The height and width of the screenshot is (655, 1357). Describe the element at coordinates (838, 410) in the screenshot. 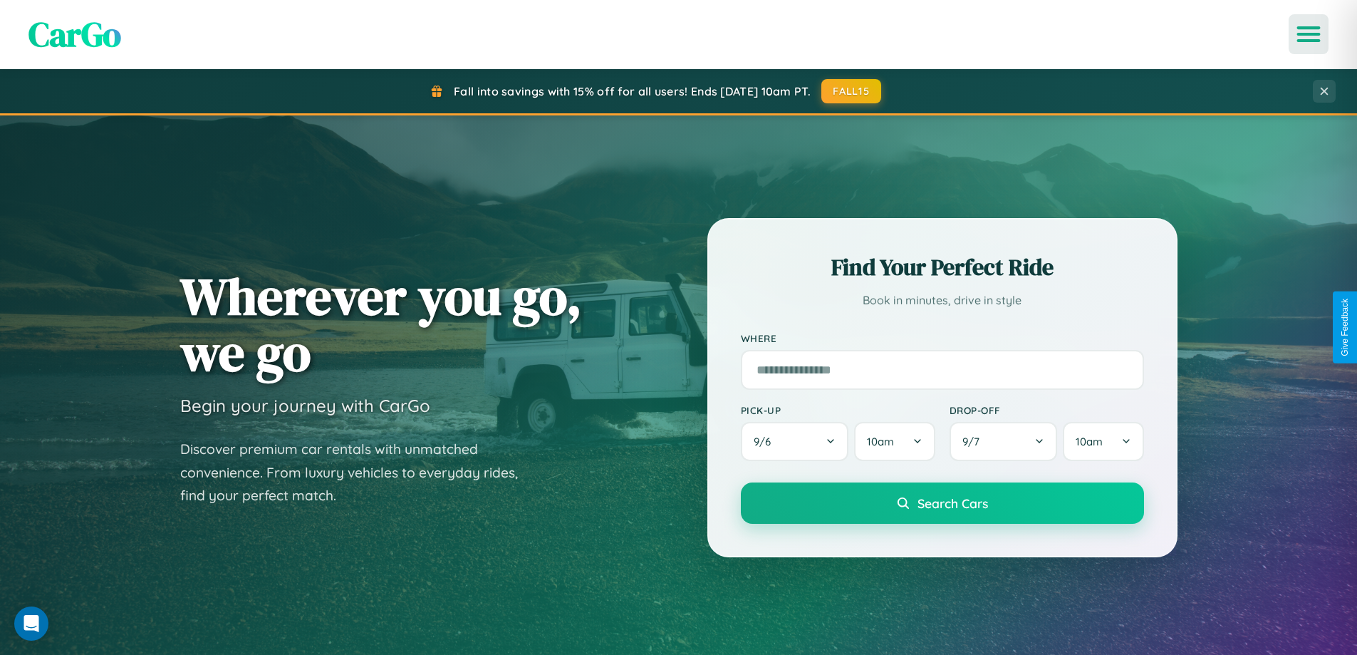

I see `label: Pick-up` at that location.